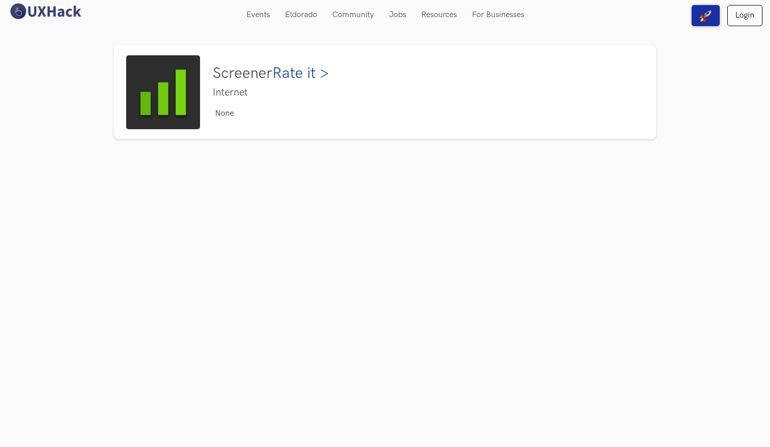  I want to click on h4: Internet, so click(271, 92).